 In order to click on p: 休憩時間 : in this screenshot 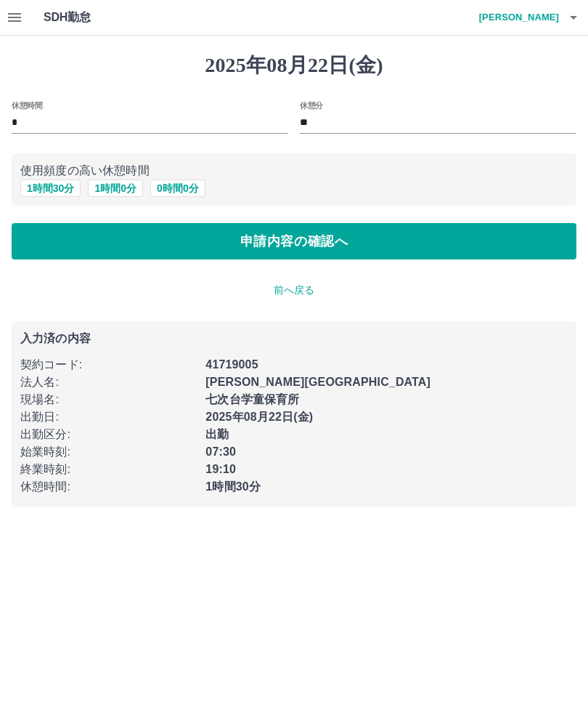, I will do `click(108, 487)`.